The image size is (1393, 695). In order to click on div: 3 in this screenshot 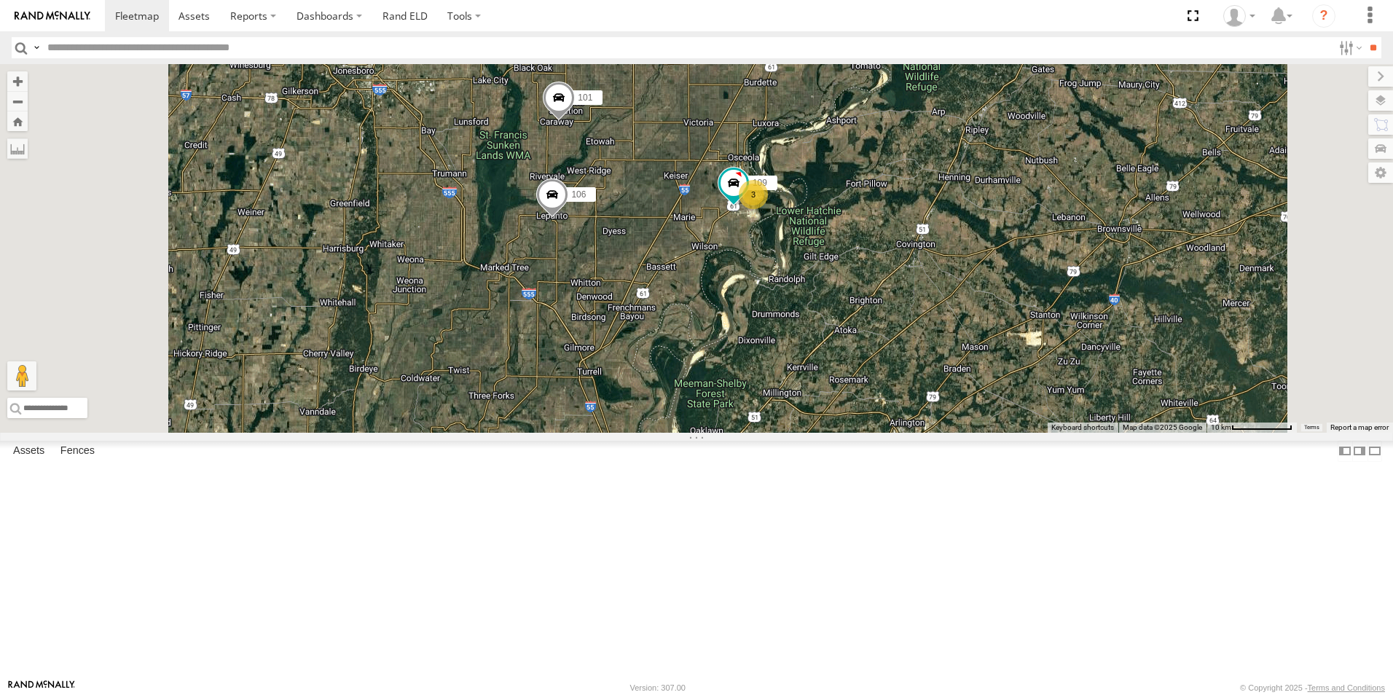, I will do `click(753, 195)`.